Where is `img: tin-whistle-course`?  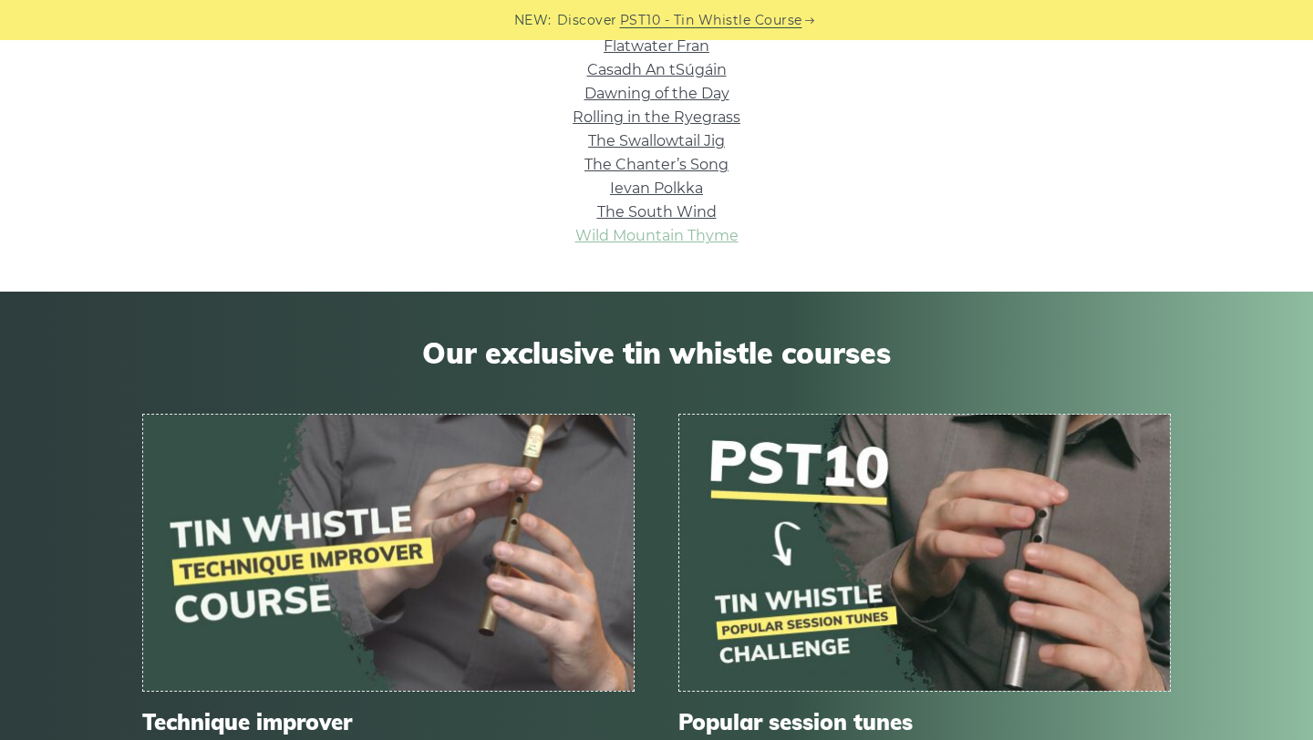
img: tin-whistle-course is located at coordinates (388, 553).